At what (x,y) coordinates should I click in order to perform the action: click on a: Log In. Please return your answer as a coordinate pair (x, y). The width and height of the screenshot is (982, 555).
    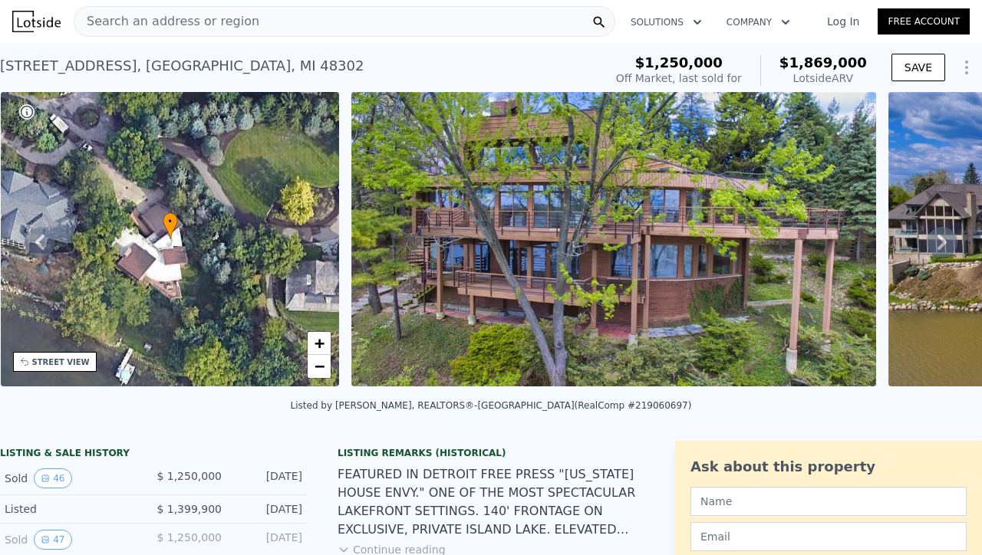
    Looking at the image, I should click on (843, 21).